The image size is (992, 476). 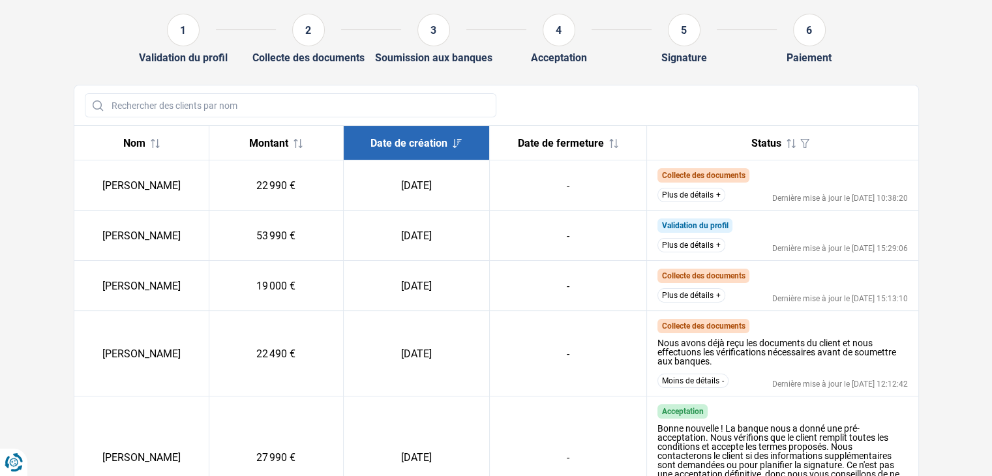 I want to click on div: Validation du profil, so click(x=183, y=57).